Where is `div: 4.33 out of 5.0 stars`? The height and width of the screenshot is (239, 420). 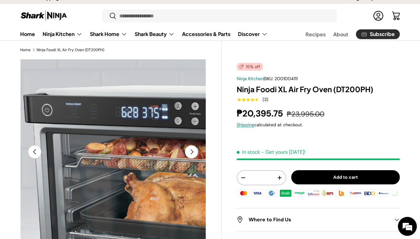
div: 4.33 out of 5.0 stars is located at coordinates (248, 100).